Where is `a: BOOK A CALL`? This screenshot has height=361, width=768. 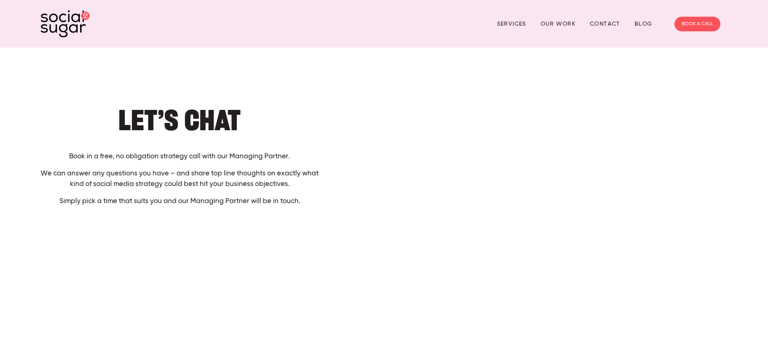 a: BOOK A CALL is located at coordinates (697, 24).